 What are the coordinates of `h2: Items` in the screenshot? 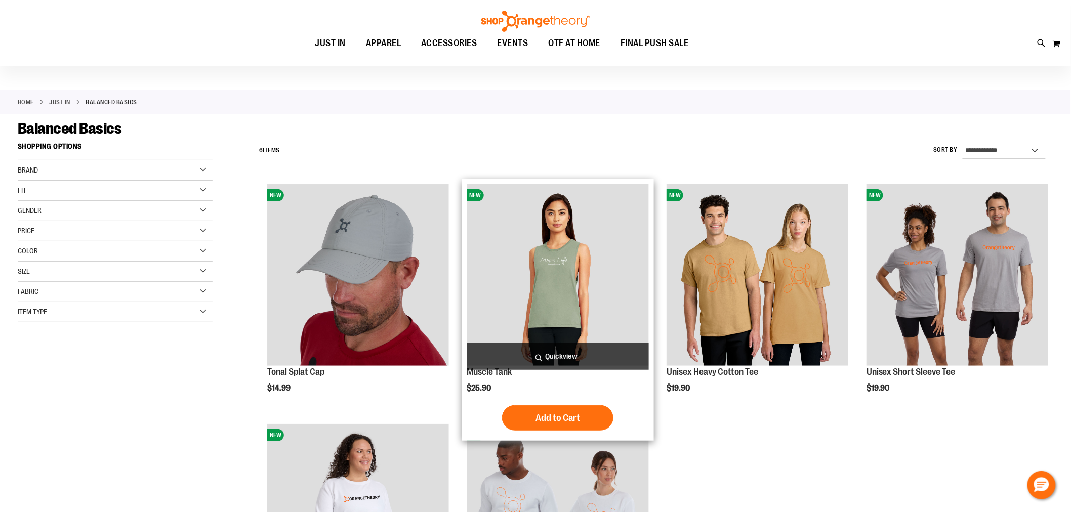 It's located at (269, 150).